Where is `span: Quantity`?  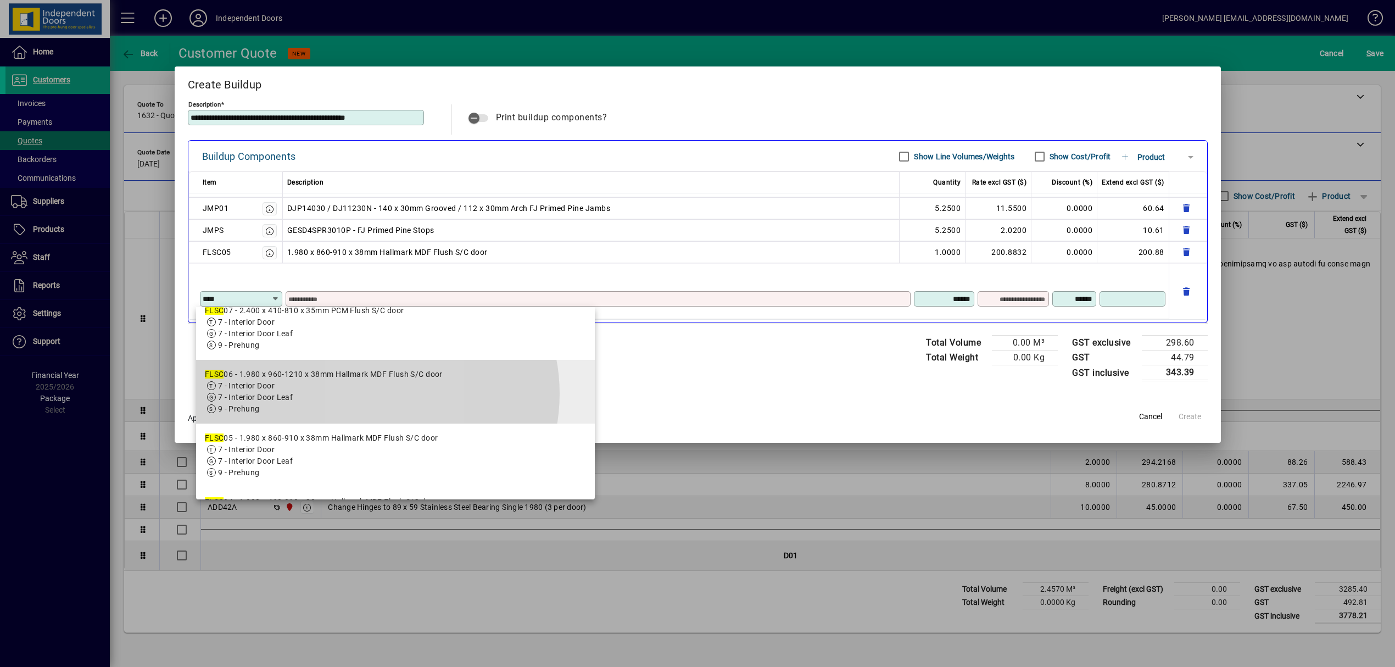
span: Quantity is located at coordinates (947, 182).